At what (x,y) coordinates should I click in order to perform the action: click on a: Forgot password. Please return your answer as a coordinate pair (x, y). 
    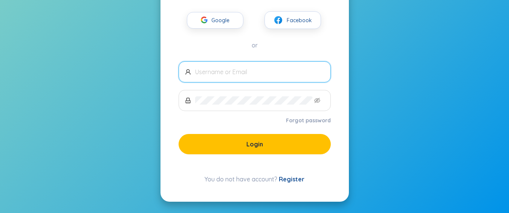
    Looking at the image, I should click on (308, 120).